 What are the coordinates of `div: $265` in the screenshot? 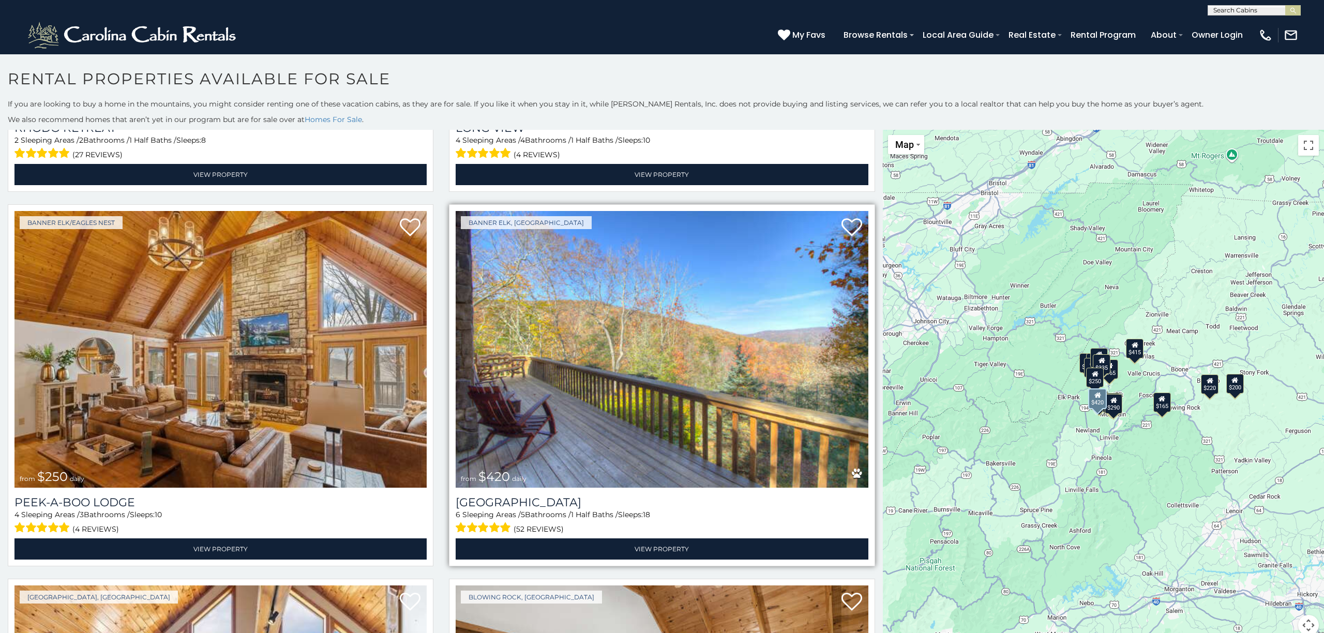 It's located at (1088, 363).